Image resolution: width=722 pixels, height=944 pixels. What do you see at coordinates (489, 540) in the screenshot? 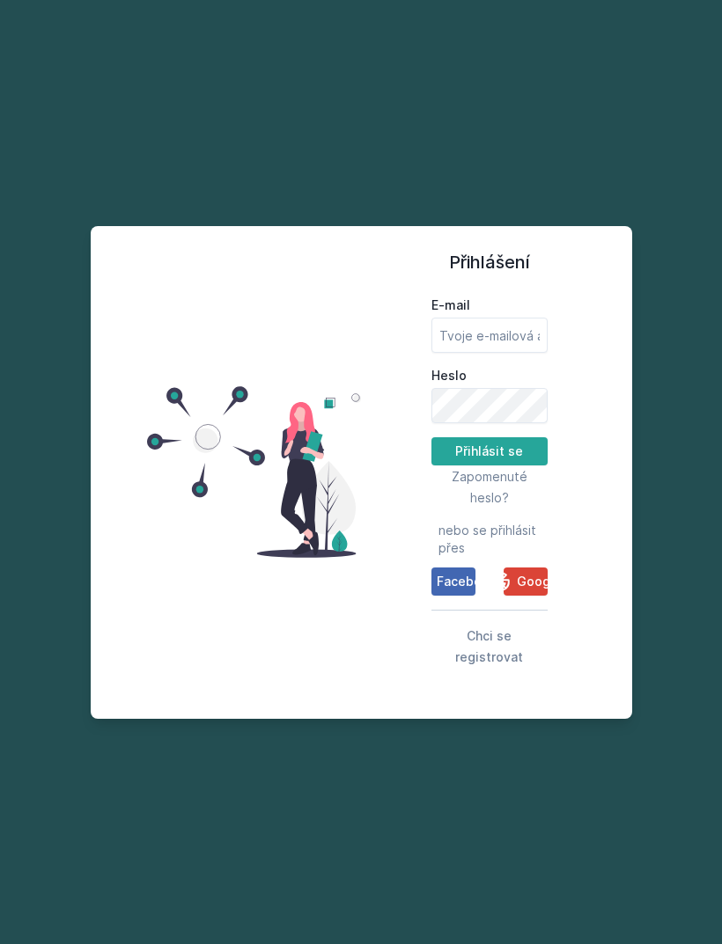
I see `span: nebo se přihlásit přes` at bounding box center [489, 540].